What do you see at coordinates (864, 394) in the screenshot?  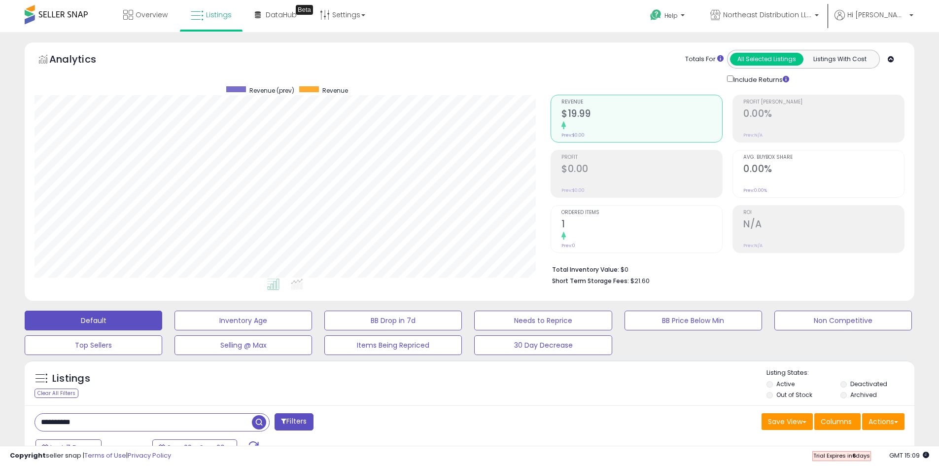 I see `label: Archived` at bounding box center [864, 394].